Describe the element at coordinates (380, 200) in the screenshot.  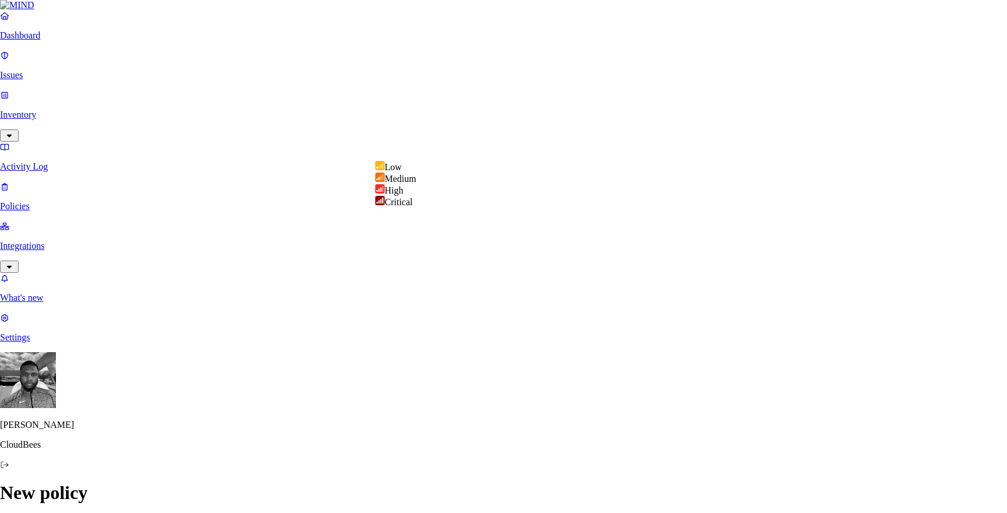
I see `img: severity-critical` at that location.